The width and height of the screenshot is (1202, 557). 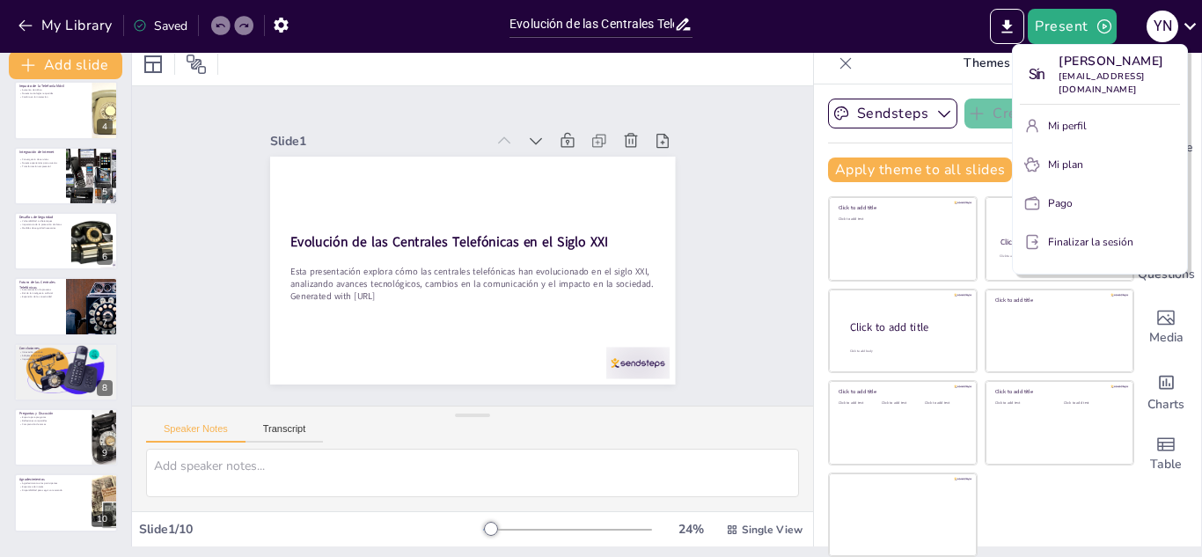 What do you see at coordinates (1100, 126) in the screenshot?
I see `button: Mi perfil` at bounding box center [1100, 126].